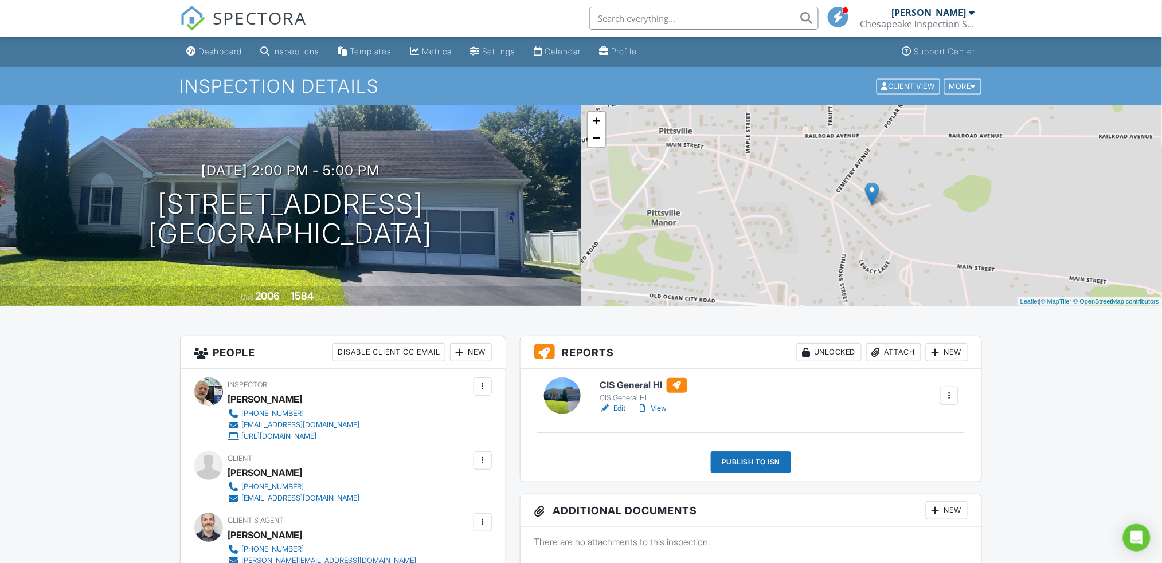  Describe the element at coordinates (365, 52) in the screenshot. I see `a: Templates` at that location.